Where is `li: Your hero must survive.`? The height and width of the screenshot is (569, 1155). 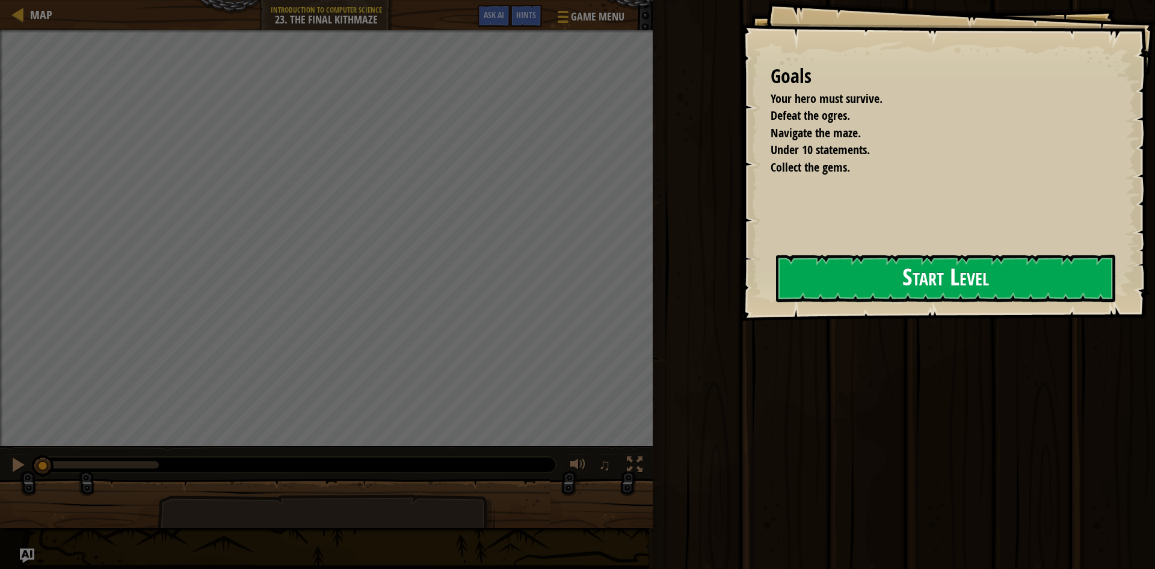
li: Your hero must survive. is located at coordinates (932, 99).